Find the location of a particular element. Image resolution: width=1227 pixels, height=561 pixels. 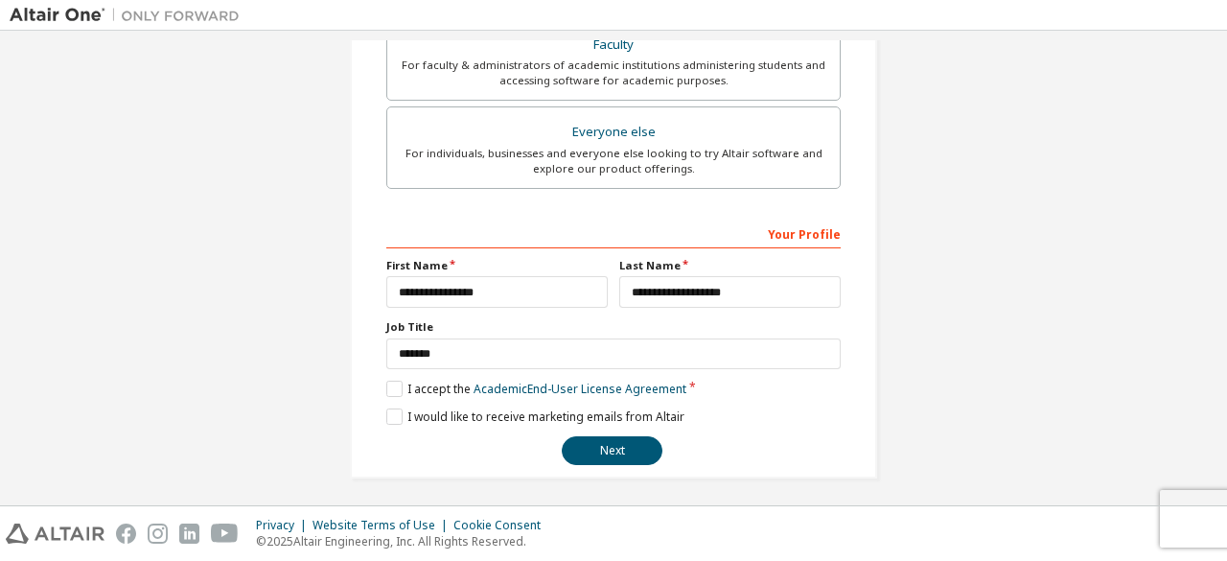

div: Your Profile is located at coordinates (613, 233).